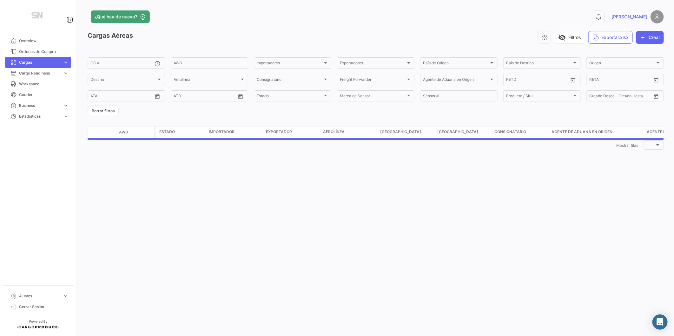 The height and width of the screenshot is (336, 674). I want to click on a: Courier, so click(38, 95).